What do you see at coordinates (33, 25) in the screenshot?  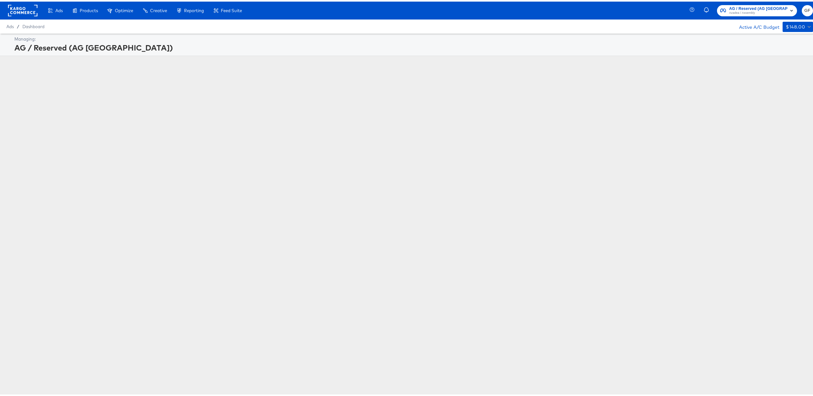 I see `span: Dashboard` at bounding box center [33, 25].